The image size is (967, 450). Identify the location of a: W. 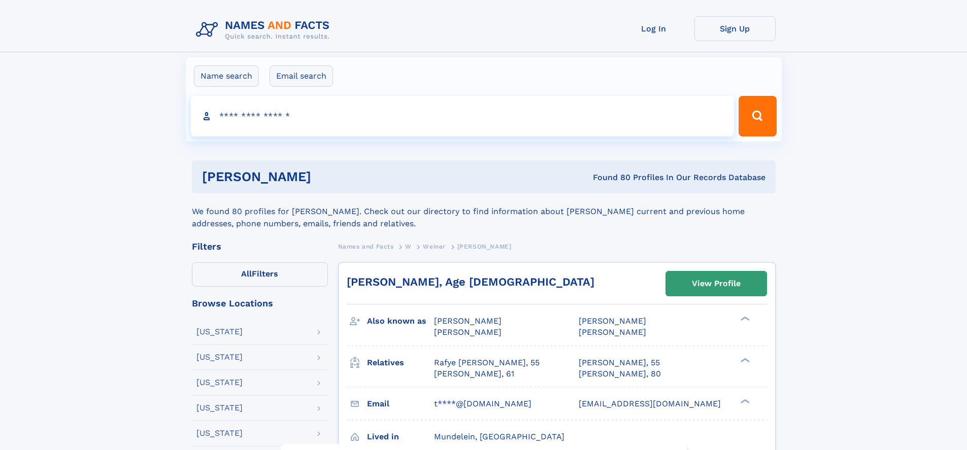
(408, 246).